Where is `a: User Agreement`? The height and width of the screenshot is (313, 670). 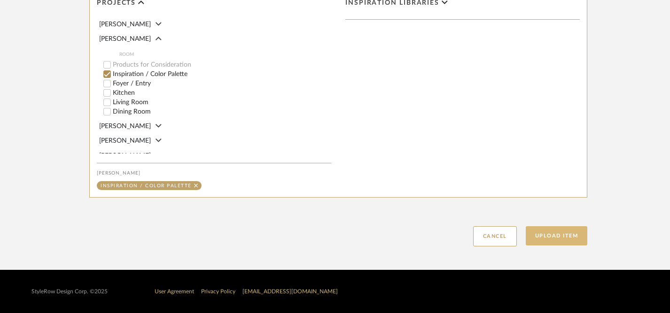 a: User Agreement is located at coordinates (174, 292).